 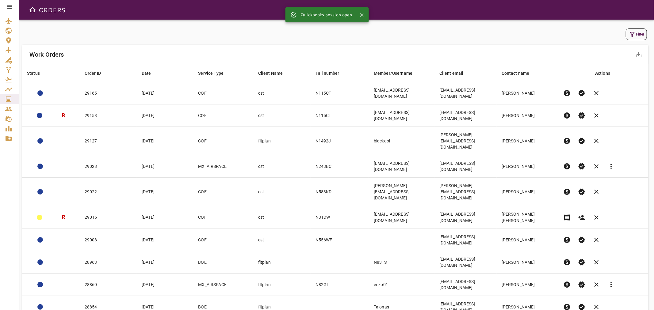 What do you see at coordinates (639, 55) in the screenshot?
I see `span: save_alt` at bounding box center [639, 55].